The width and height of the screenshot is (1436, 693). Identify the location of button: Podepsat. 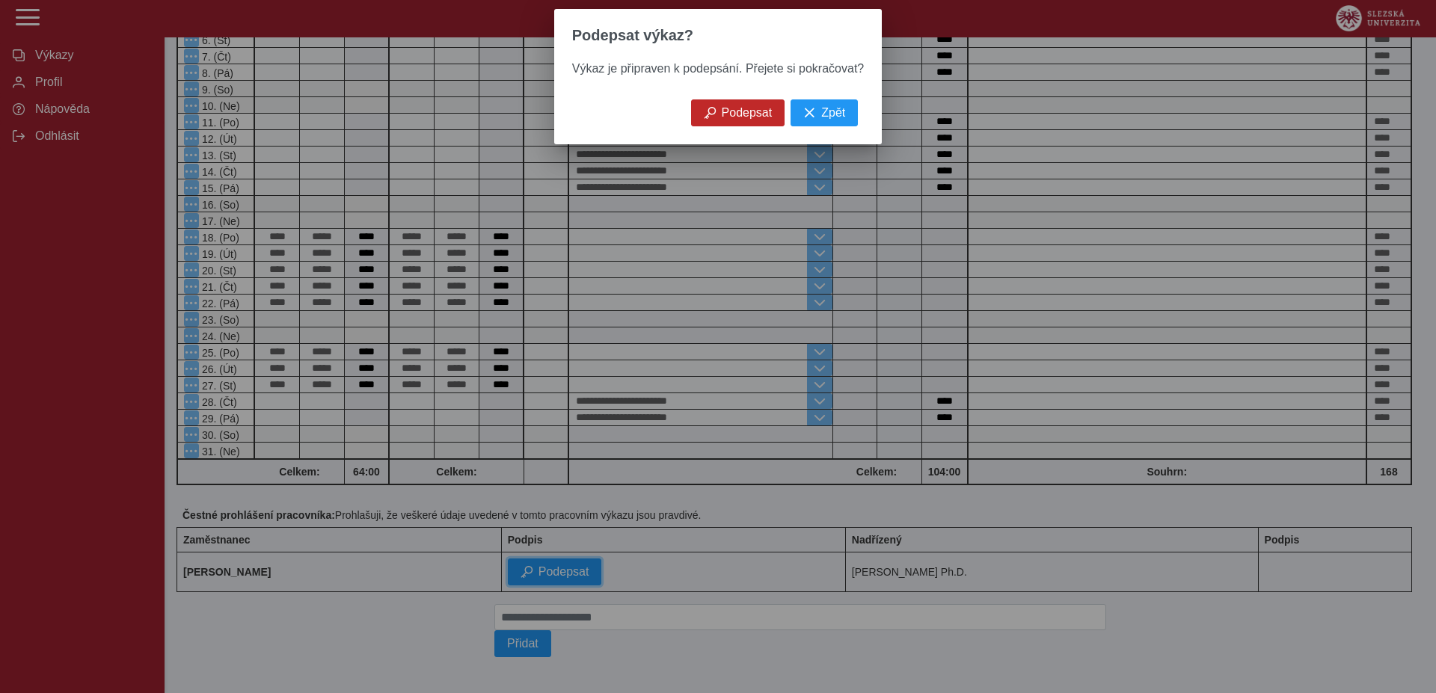
(738, 113).